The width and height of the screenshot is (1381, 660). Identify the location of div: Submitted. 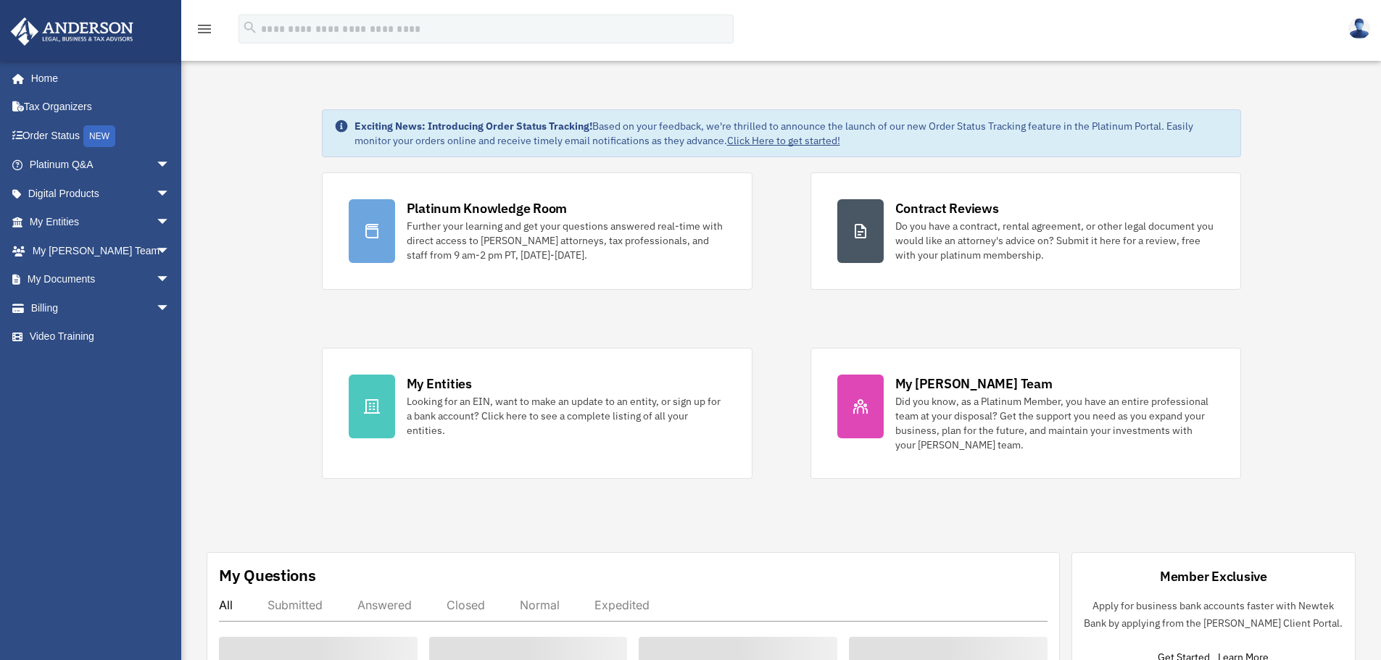
(295, 605).